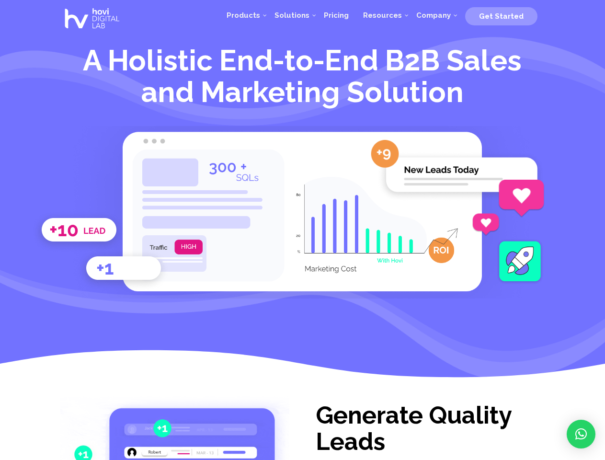 This screenshot has width=605, height=460. Describe the element at coordinates (521, 260) in the screenshot. I see `img: b2b sales` at that location.